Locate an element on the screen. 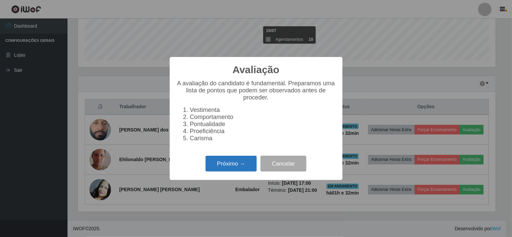  p: A avaliação do candidato é fundamental. Preparamos uma lista de pontos que podem ser observados a... is located at coordinates (256, 90).